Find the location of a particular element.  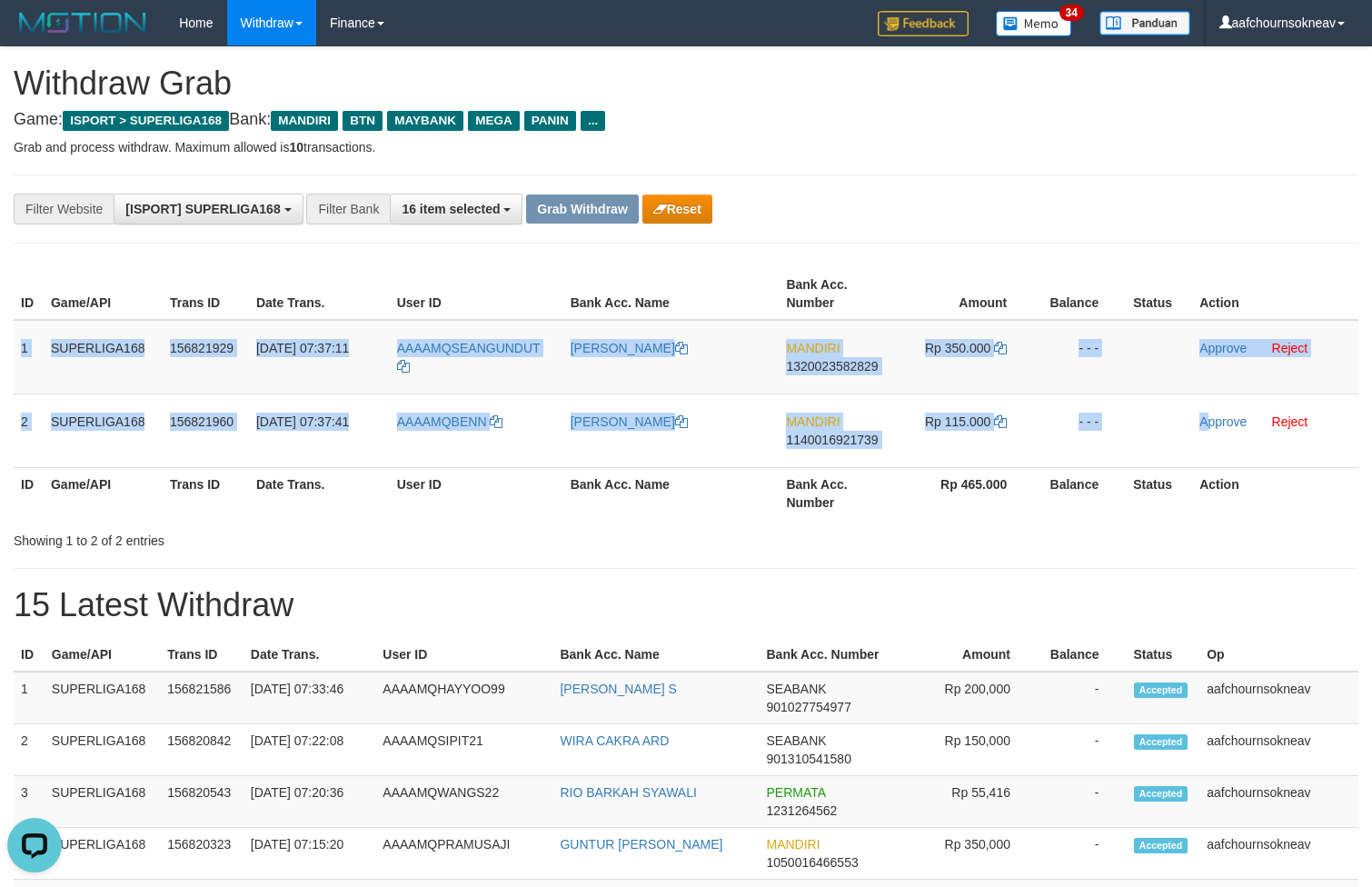

th: Op is located at coordinates (1279, 655).